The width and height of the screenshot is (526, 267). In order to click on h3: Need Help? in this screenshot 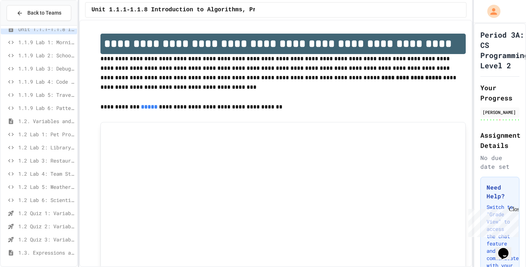, I will do `click(499, 192)`.